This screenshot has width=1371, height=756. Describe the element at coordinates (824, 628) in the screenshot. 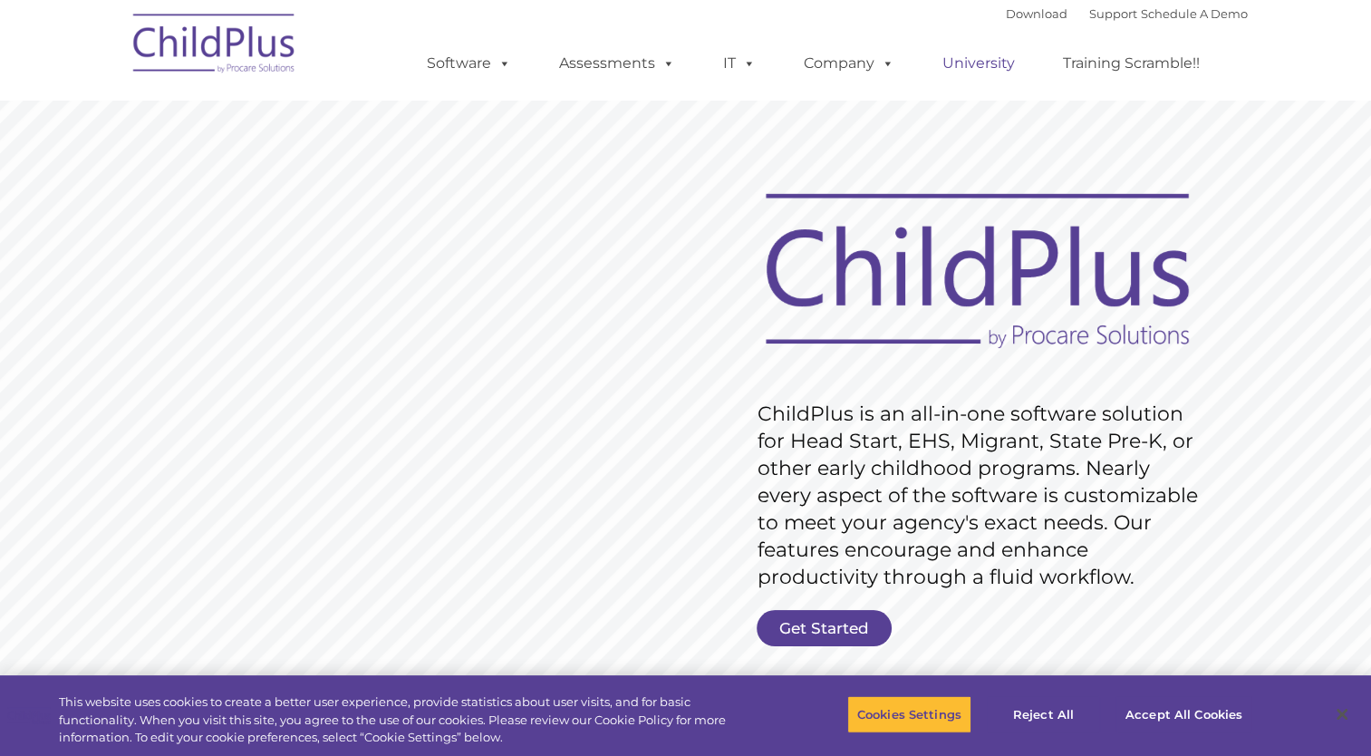

I see `a: Get Started` at that location.